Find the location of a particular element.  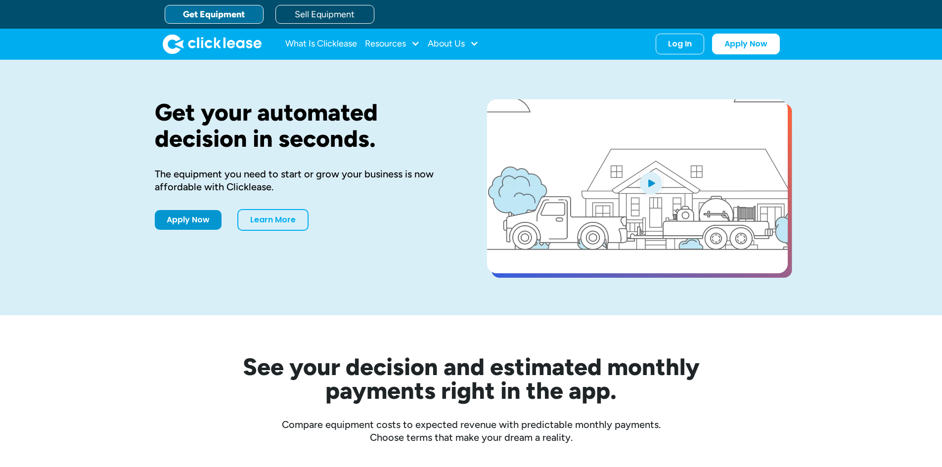

a: open lightbox is located at coordinates (637, 186).